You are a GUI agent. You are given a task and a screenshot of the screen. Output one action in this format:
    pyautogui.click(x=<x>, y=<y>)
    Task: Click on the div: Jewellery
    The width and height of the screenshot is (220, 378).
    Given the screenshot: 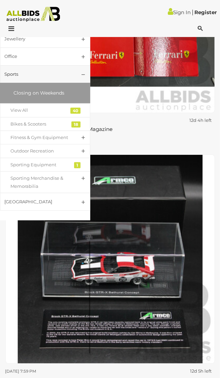 What is the action you would take?
    pyautogui.click(x=37, y=39)
    